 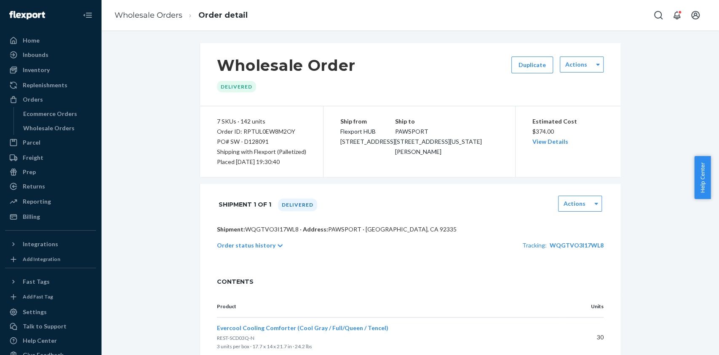 I want to click on button: Duplicate, so click(x=532, y=65).